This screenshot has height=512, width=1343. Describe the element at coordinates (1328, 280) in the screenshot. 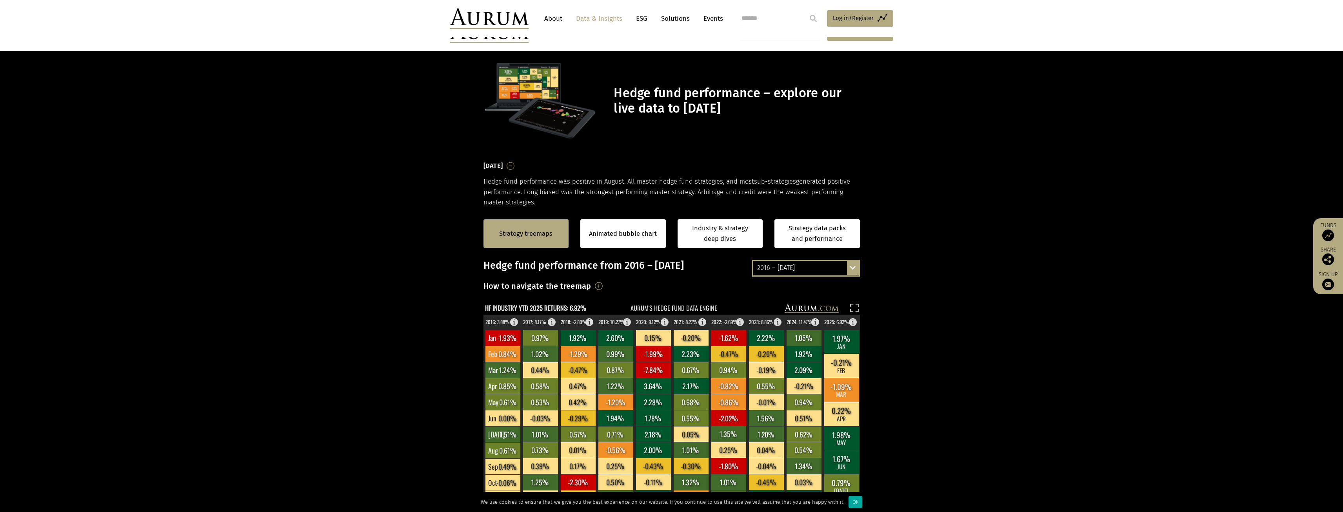

I see `a: Sign up` at that location.